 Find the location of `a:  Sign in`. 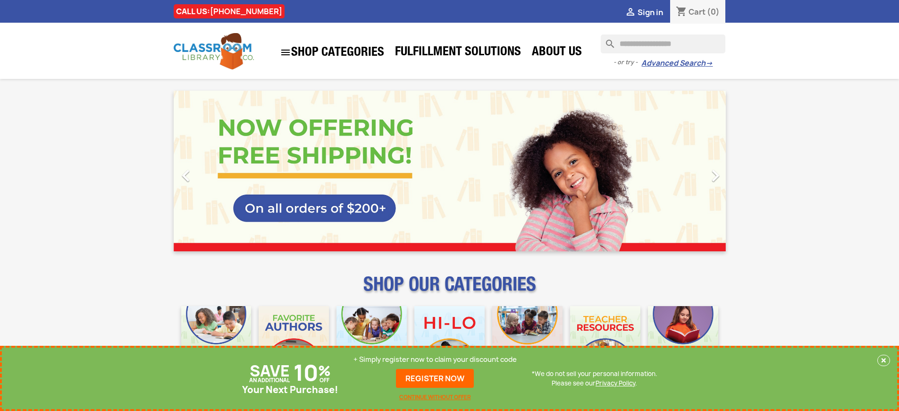

a:  Sign in is located at coordinates (644, 12).